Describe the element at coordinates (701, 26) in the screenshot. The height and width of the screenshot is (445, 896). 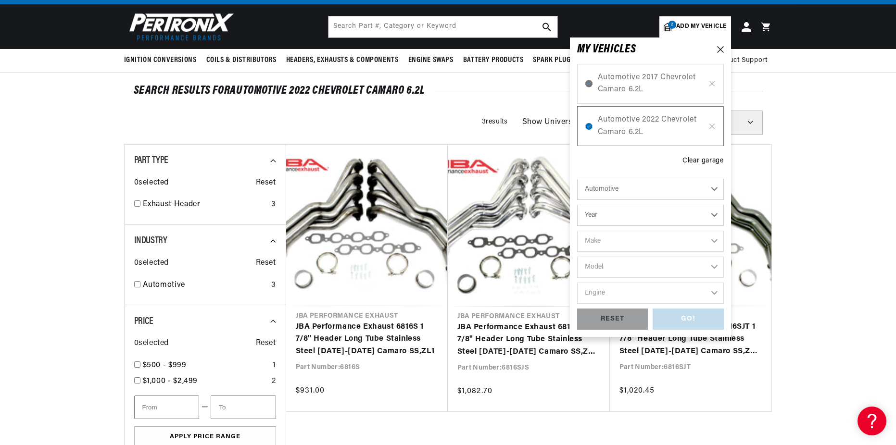
I see `span: Add my vehicle` at that location.